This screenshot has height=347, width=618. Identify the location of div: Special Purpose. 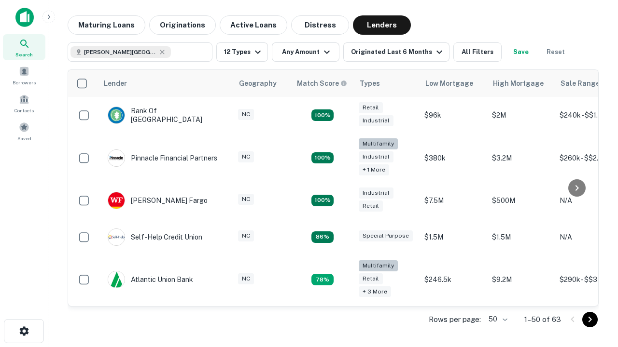
(386, 236).